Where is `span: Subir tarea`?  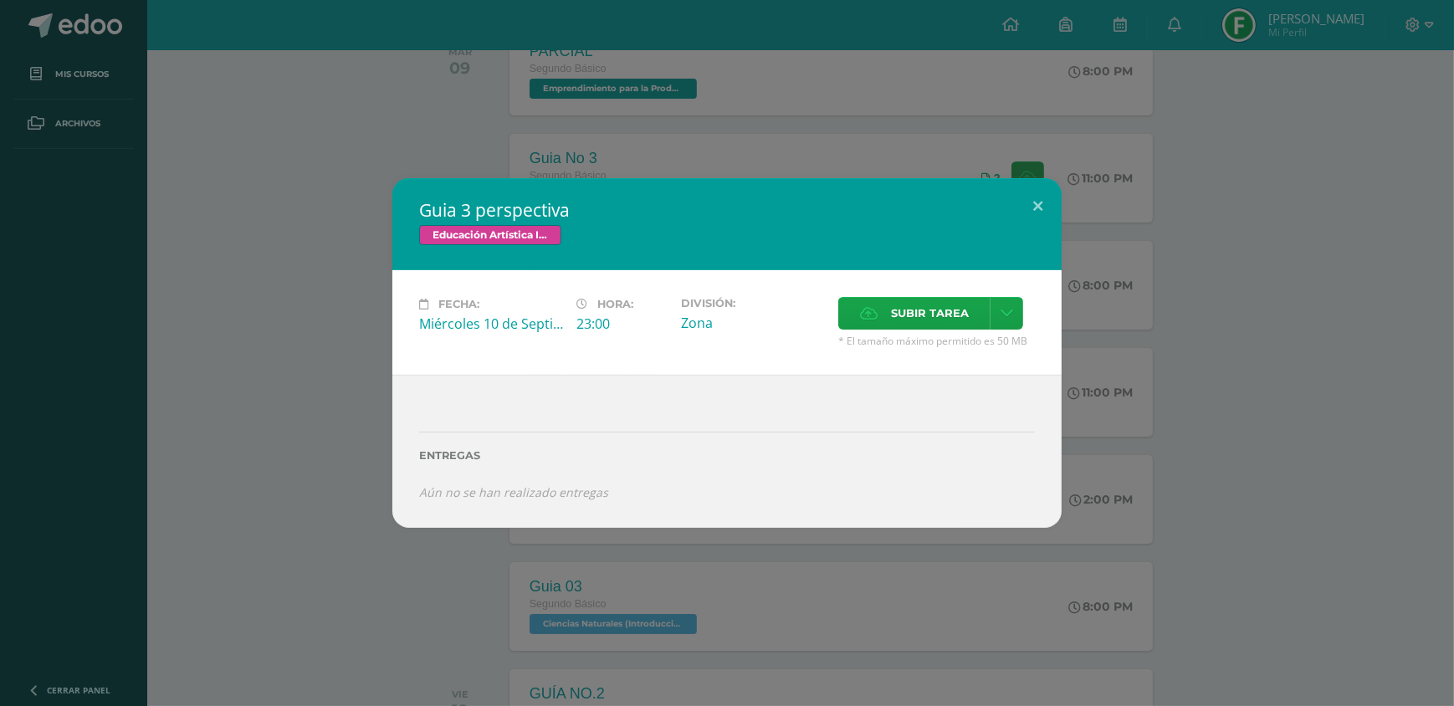
span: Subir tarea is located at coordinates (929, 313).